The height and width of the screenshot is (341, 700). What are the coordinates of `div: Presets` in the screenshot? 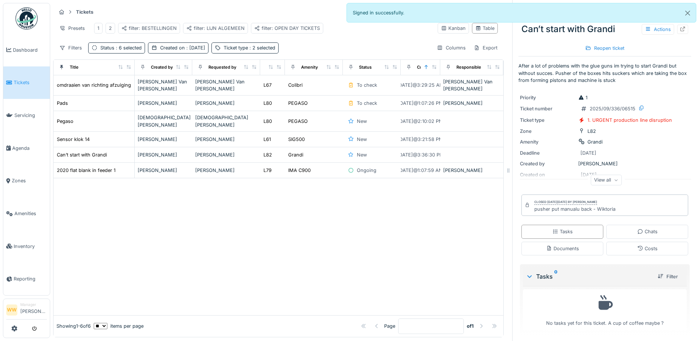 It's located at (72, 28).